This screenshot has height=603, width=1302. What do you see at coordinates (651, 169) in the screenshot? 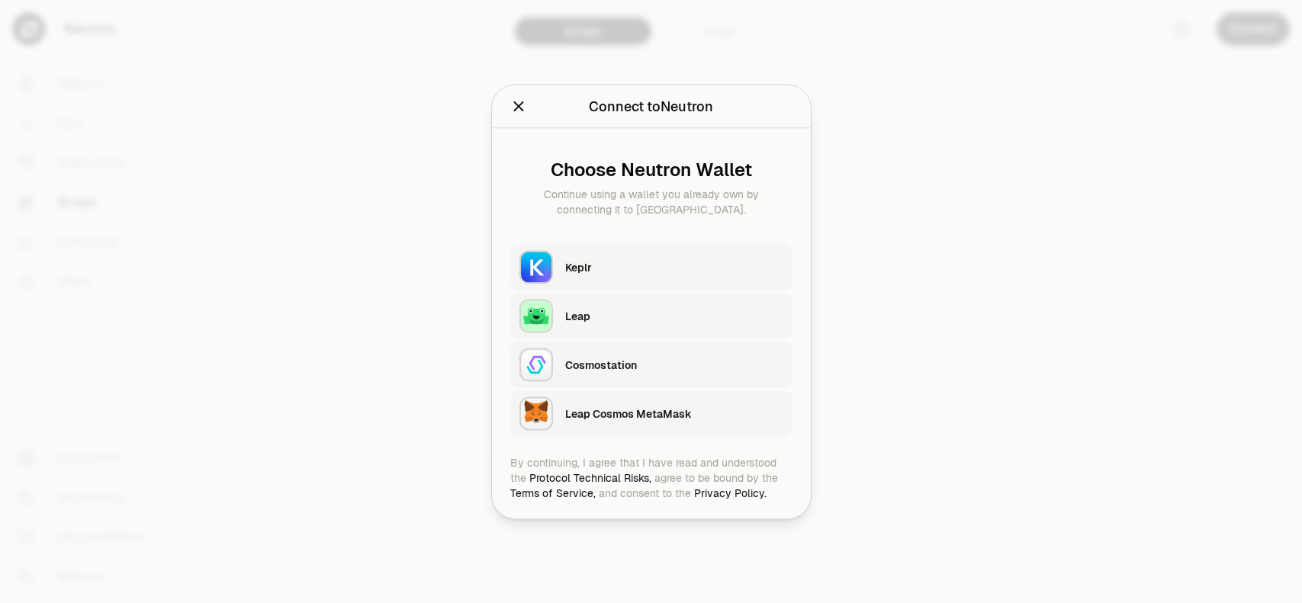
I see `div: Choose Neutron Wallet` at bounding box center [651, 169].